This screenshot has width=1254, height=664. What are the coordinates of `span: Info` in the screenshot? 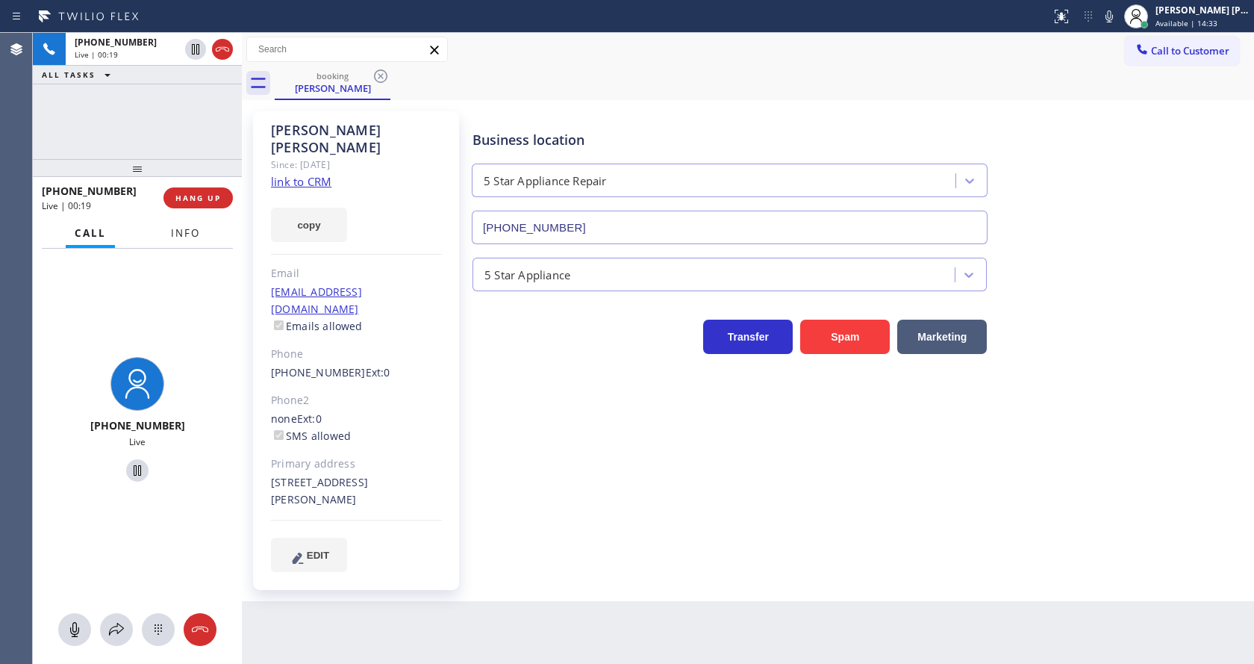 It's located at (185, 233).